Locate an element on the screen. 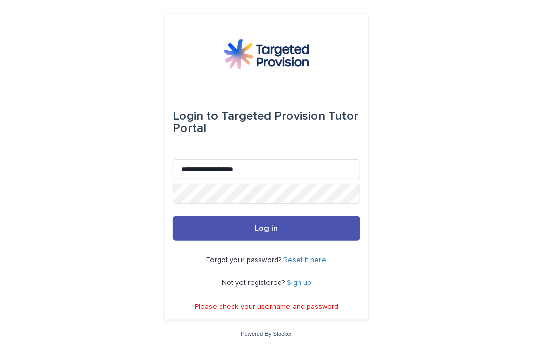 The image size is (533, 363). p: Please check your username and password is located at coordinates (267, 307).